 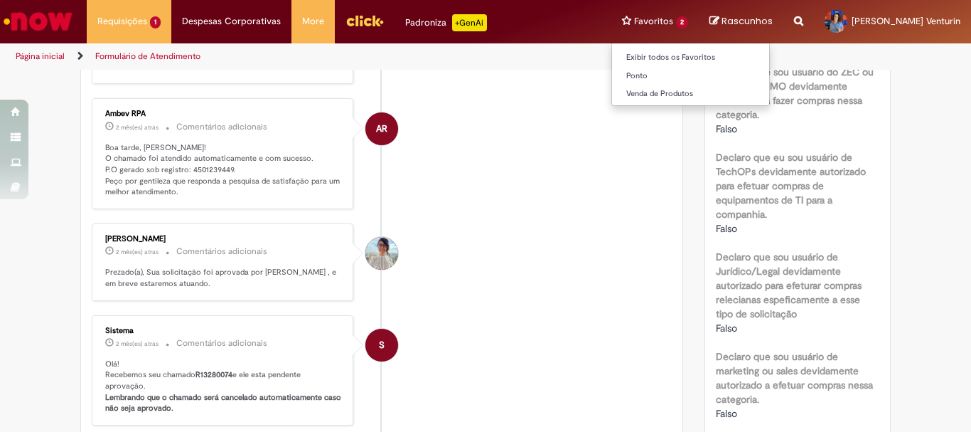 What do you see at coordinates (690, 94) in the screenshot?
I see `a: Venda de Produtos` at bounding box center [690, 94].